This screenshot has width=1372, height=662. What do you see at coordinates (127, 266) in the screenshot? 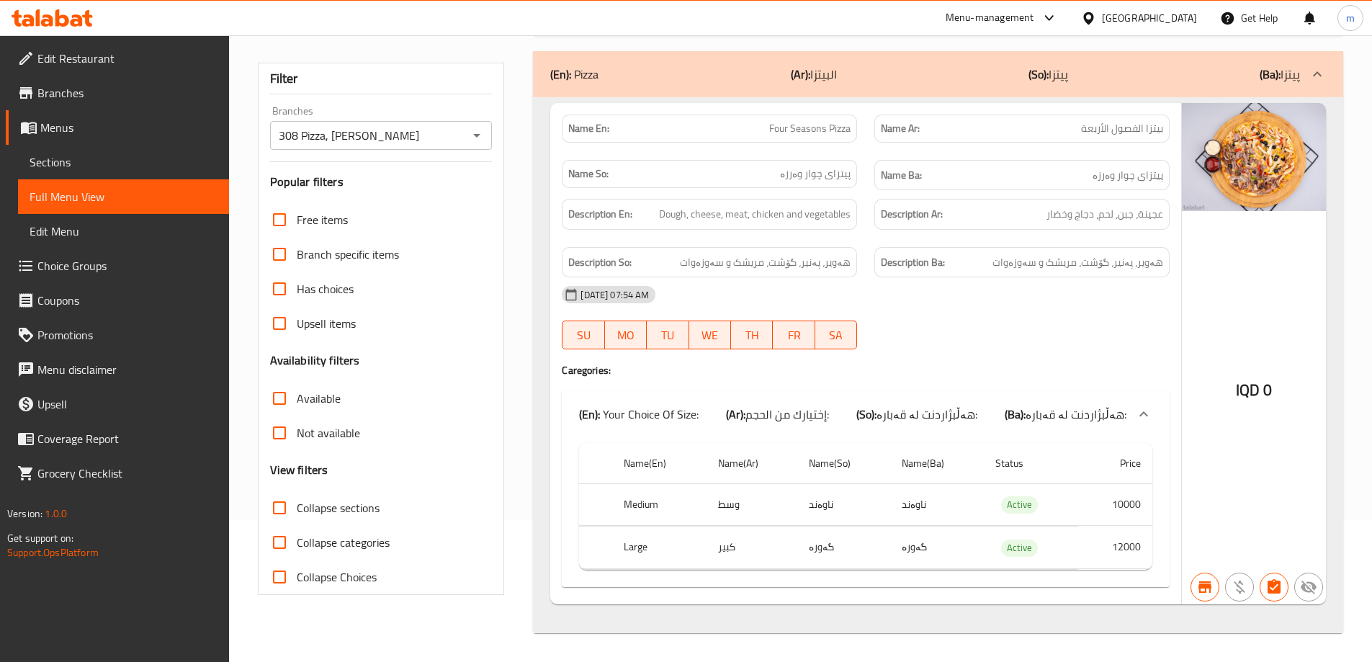
I see `span: Choice Groups` at bounding box center [127, 266].